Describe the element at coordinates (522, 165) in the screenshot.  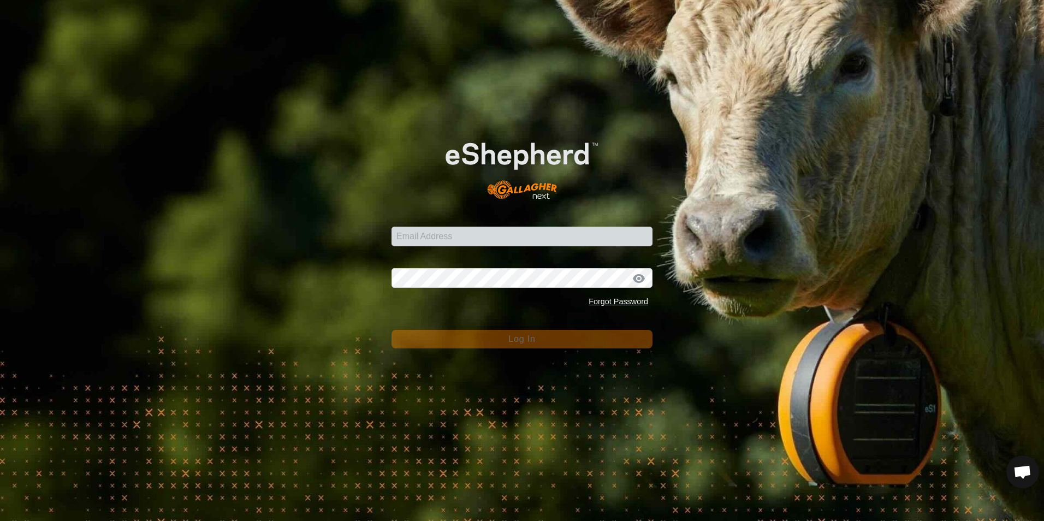
I see `img: E-shepherd Logo` at that location.